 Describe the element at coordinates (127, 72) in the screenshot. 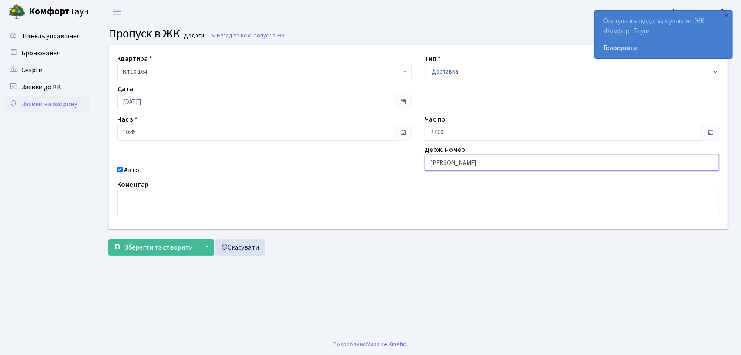

I see `b: КТ` at that location.